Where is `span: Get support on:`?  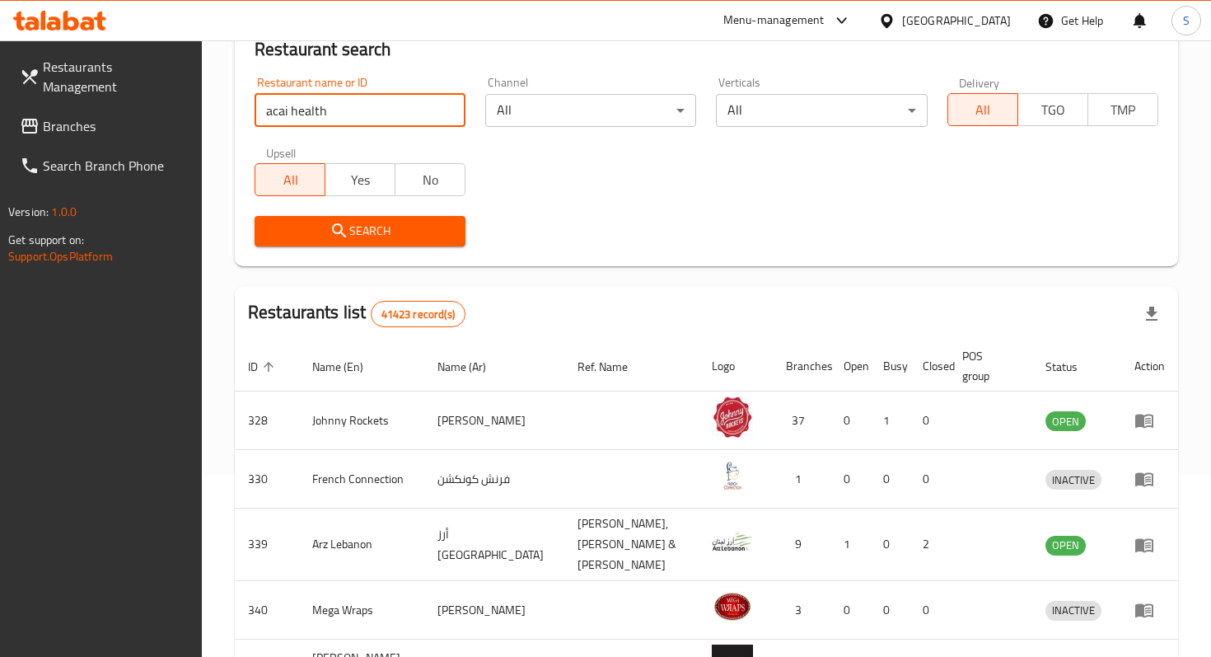
span: Get support on: is located at coordinates (46, 240).